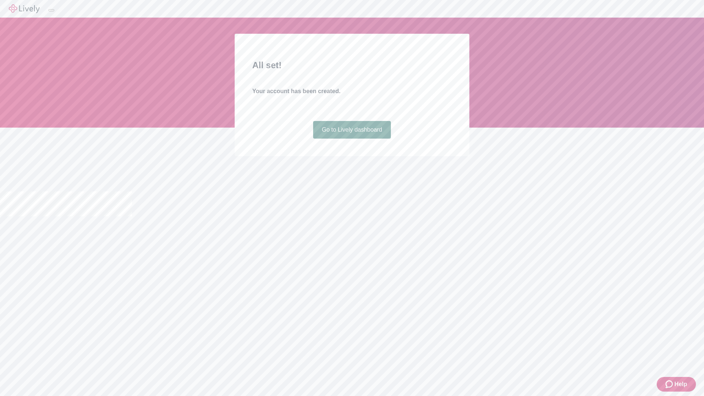  I want to click on h2: All set!, so click(352, 65).